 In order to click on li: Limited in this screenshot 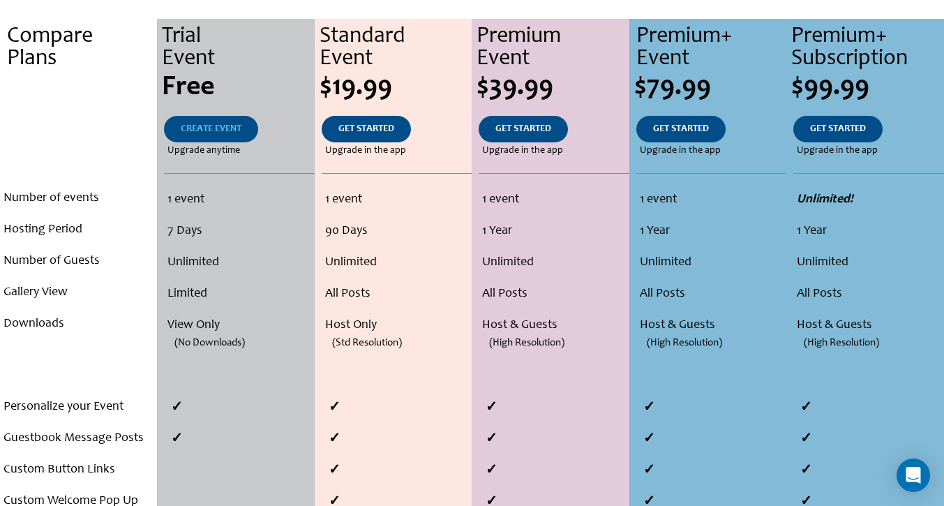, I will do `click(239, 294)`.